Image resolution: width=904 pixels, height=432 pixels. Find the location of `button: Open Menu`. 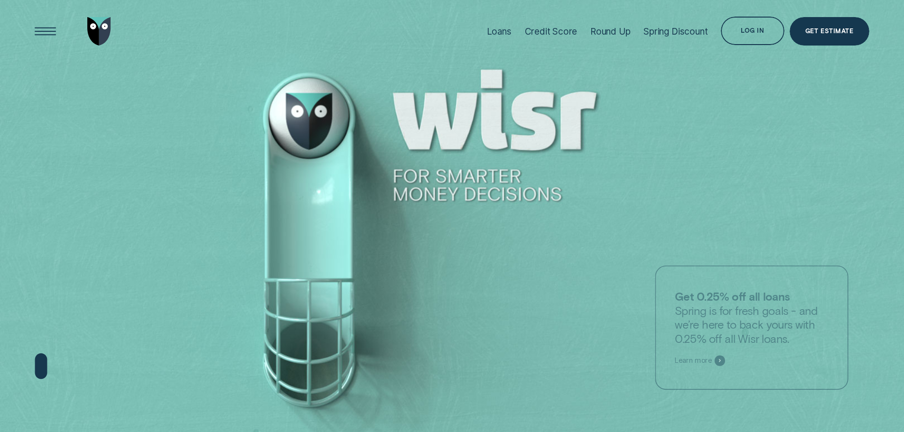

button: Open Menu is located at coordinates (46, 31).